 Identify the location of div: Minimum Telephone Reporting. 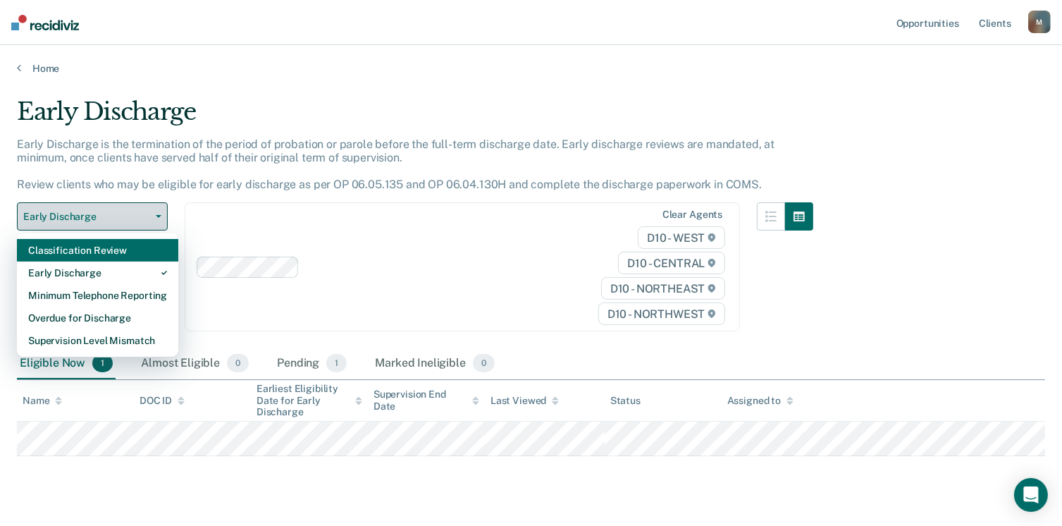
(97, 295).